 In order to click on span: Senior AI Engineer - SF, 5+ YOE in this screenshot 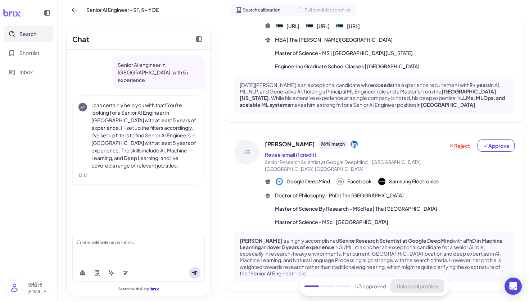, I will do `click(122, 10)`.